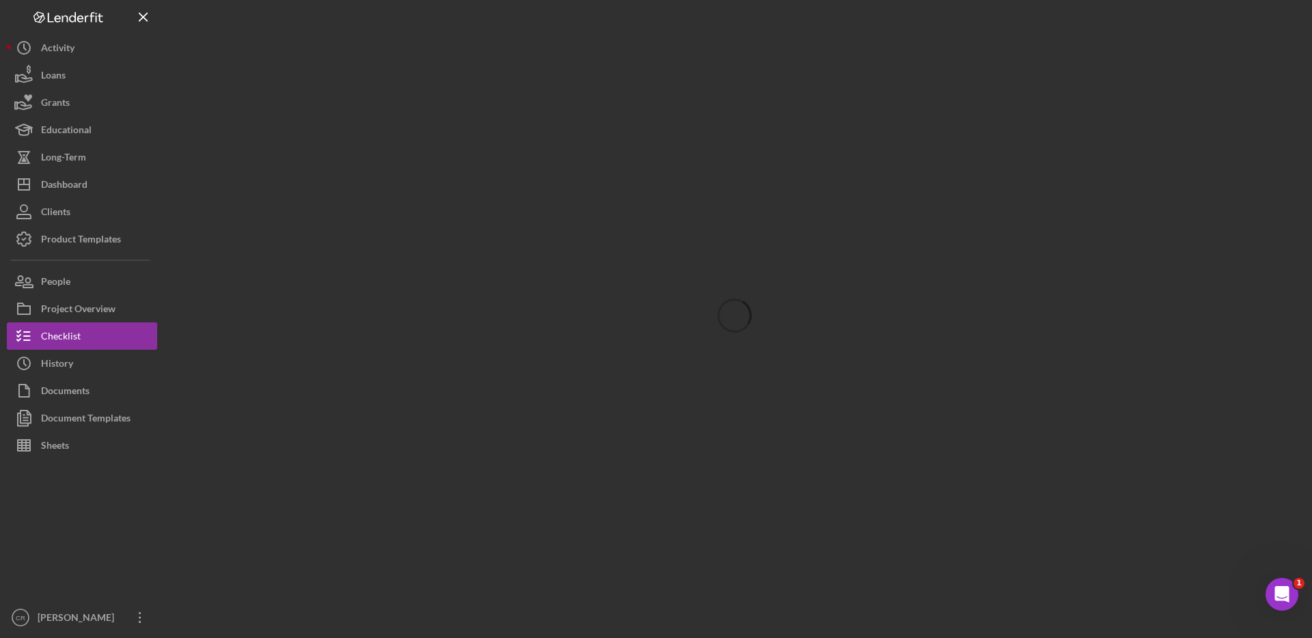 The height and width of the screenshot is (638, 1312). Describe the element at coordinates (80, 24) in the screenshot. I see `p: Active` at that location.